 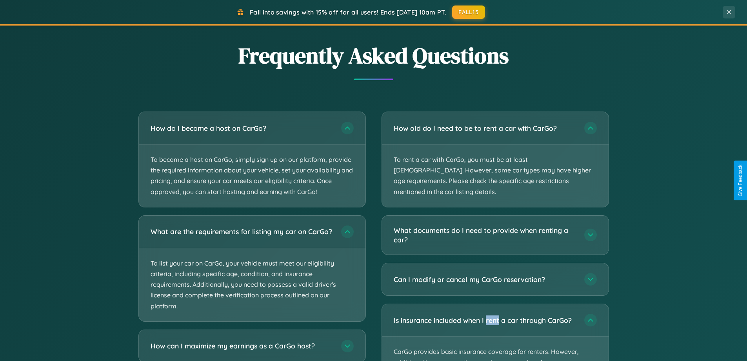 What do you see at coordinates (469, 12) in the screenshot?
I see `button: FALL15` at bounding box center [469, 12].